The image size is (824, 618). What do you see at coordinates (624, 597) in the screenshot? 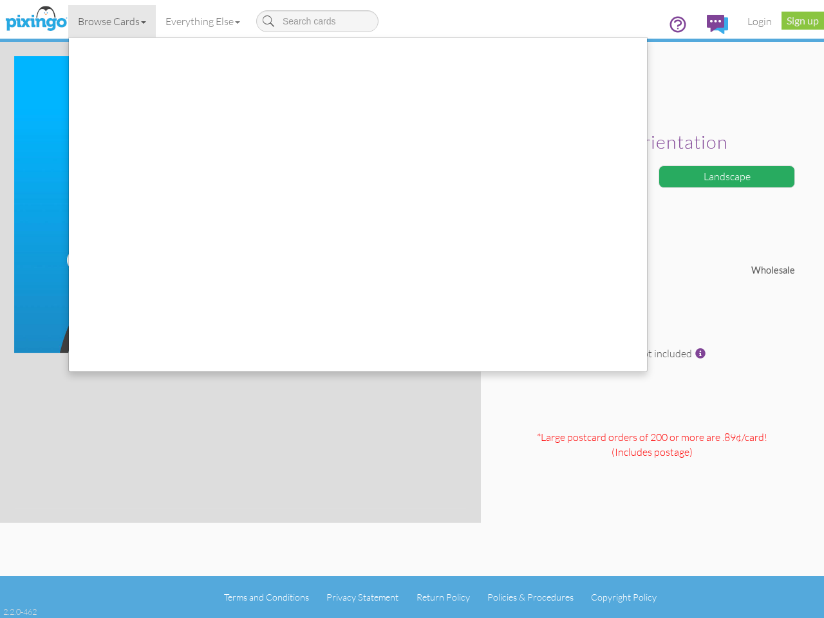
I see `a: Copyright Policy` at bounding box center [624, 597].